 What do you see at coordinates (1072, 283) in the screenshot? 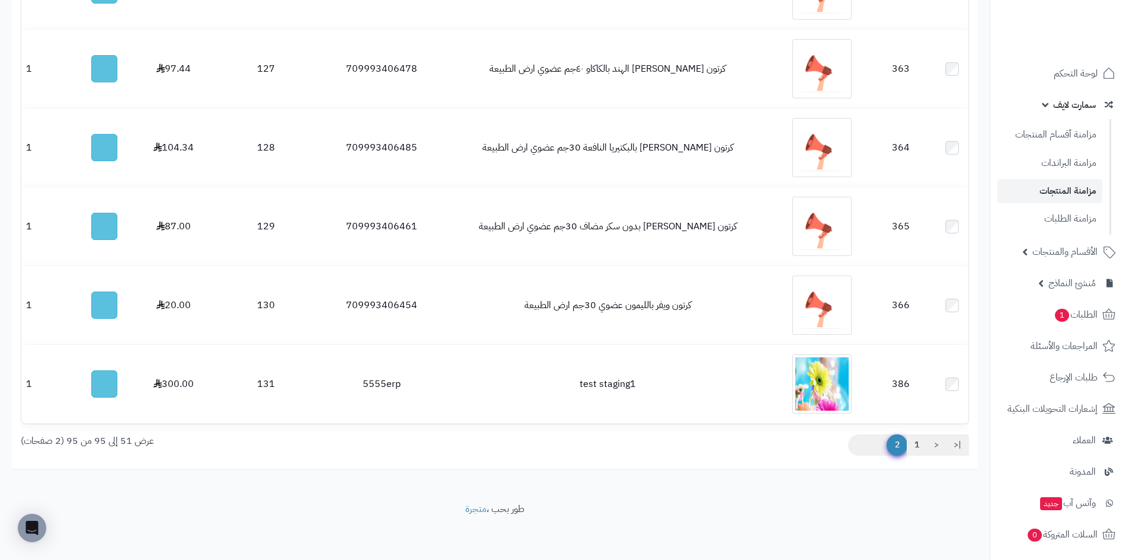
I see `span: مُنشئ النماذج` at bounding box center [1072, 283].